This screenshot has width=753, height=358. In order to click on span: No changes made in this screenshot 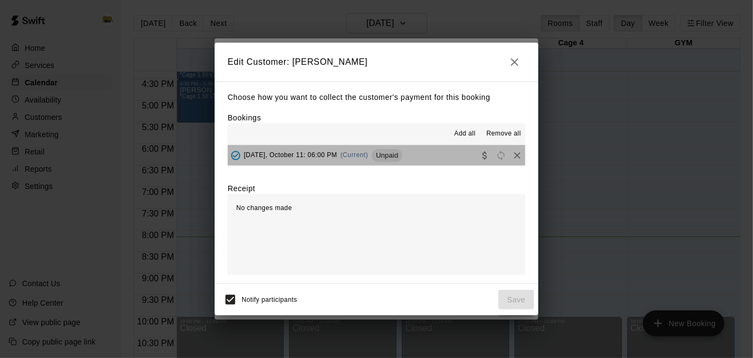, I will do `click(264, 208)`.